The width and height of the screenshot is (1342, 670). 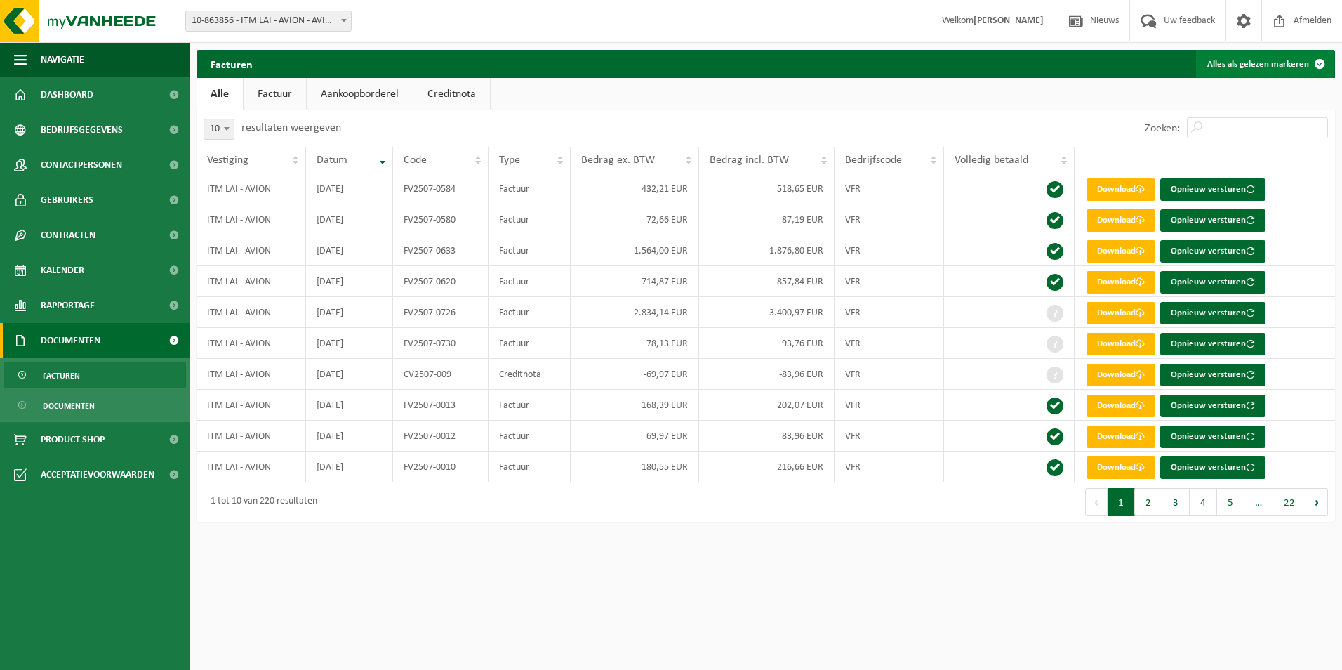 I want to click on td: FV2507-0726, so click(x=441, y=312).